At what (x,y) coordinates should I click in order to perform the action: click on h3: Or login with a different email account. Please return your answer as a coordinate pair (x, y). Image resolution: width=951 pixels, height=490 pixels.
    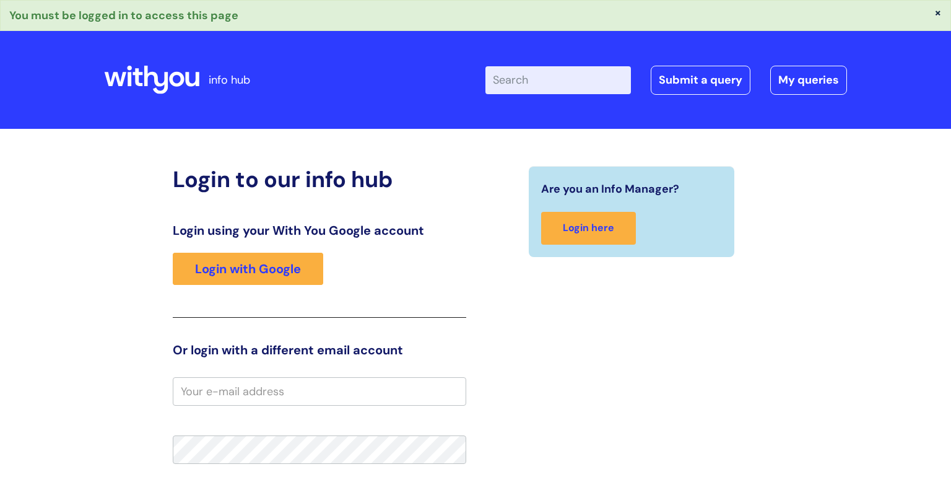
    Looking at the image, I should click on (319, 350).